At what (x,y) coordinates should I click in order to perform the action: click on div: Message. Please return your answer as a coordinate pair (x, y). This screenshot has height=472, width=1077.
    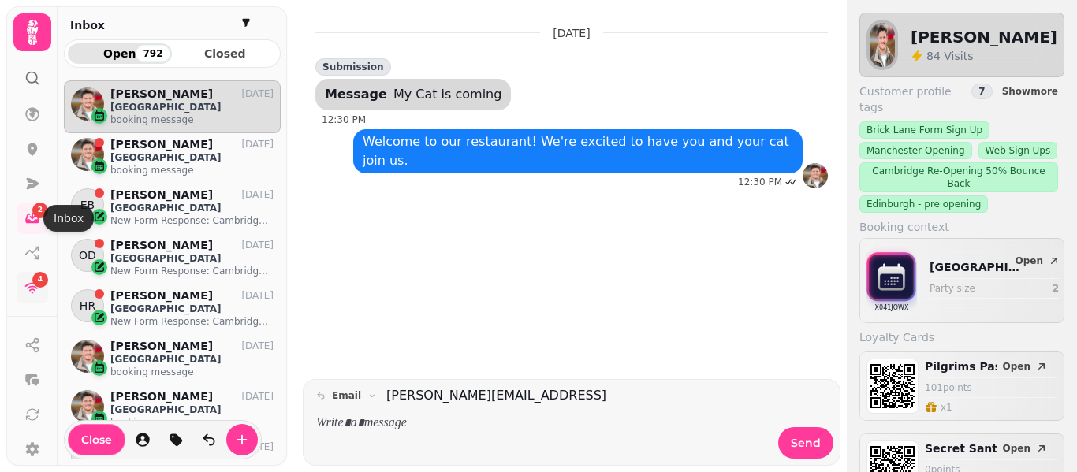
    Looking at the image, I should click on (356, 95).